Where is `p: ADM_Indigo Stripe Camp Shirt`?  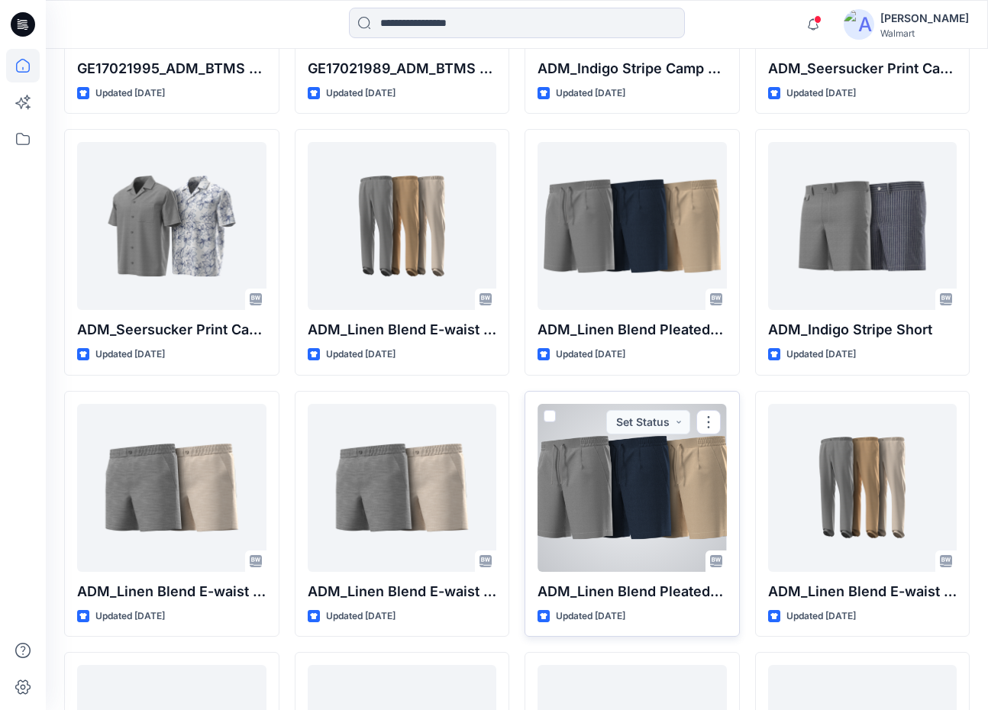
p: ADM_Indigo Stripe Camp Shirt is located at coordinates (632, 69).